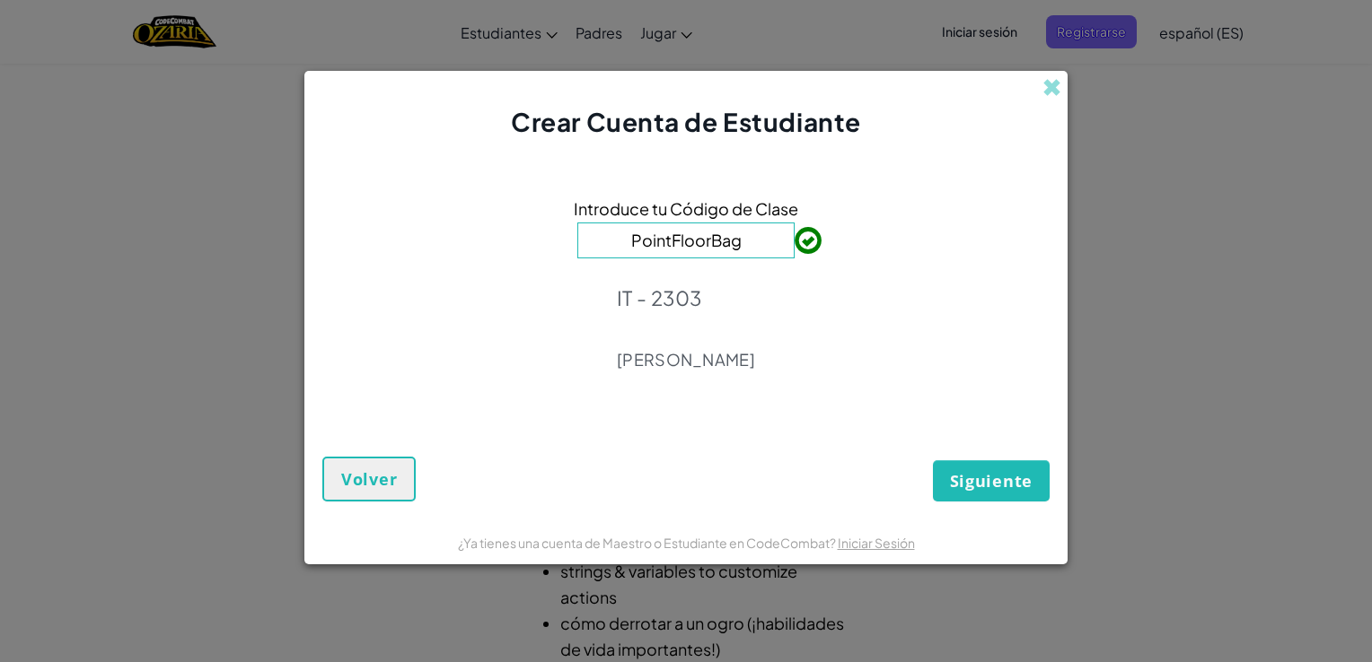 This screenshot has height=662, width=1372. I want to click on button: Siguiente, so click(991, 481).